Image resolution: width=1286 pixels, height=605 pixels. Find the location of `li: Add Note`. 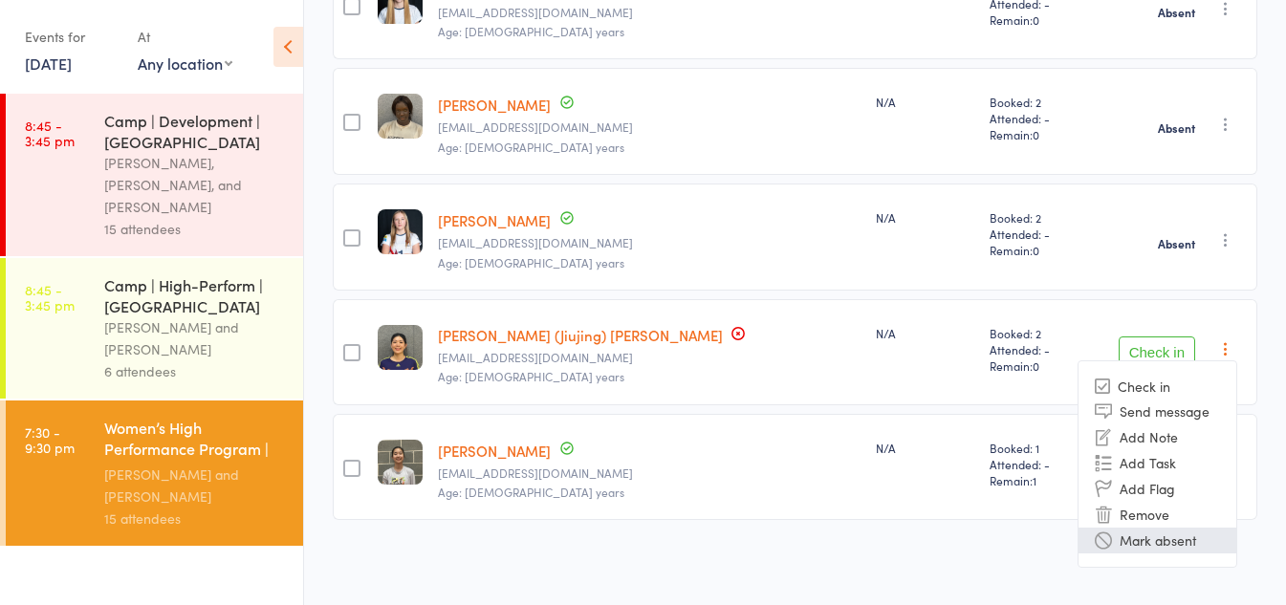

li: Add Note is located at coordinates (1157, 437).